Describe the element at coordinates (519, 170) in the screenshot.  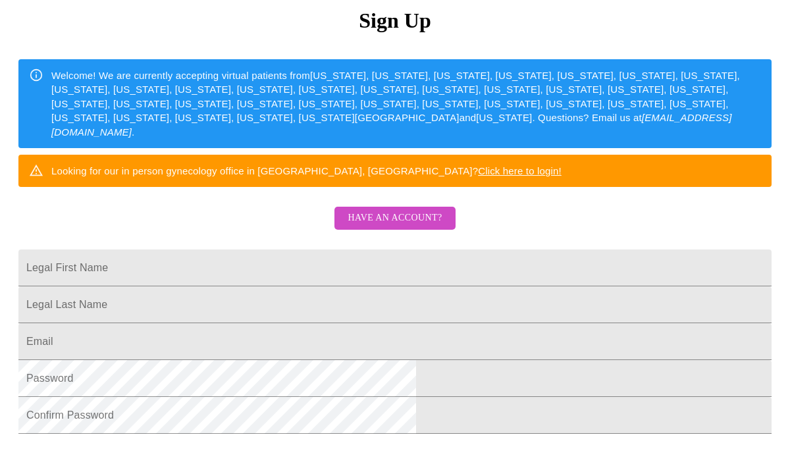
I see `a: Click here to login!` at that location.